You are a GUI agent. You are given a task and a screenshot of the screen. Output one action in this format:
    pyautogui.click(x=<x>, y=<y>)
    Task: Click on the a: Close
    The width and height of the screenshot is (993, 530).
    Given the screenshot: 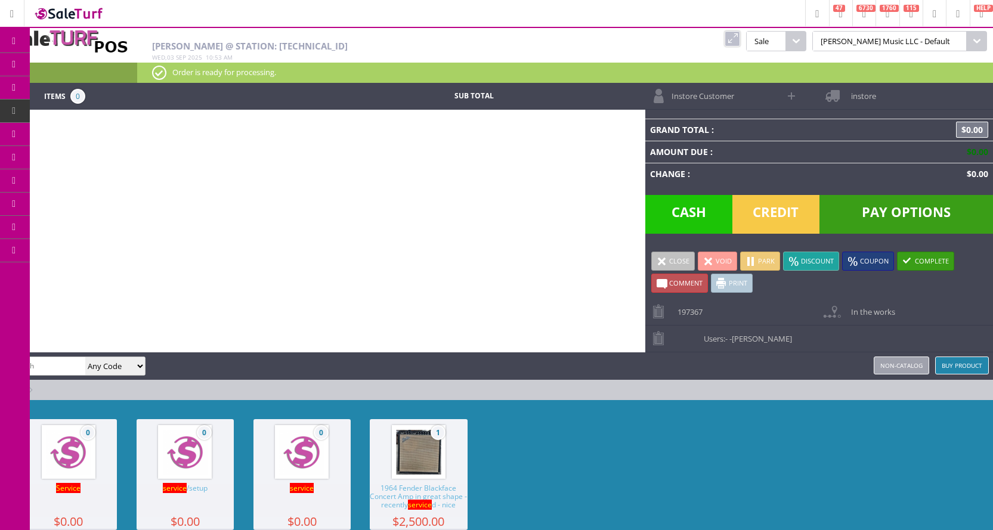 What is the action you would take?
    pyautogui.click(x=673, y=261)
    